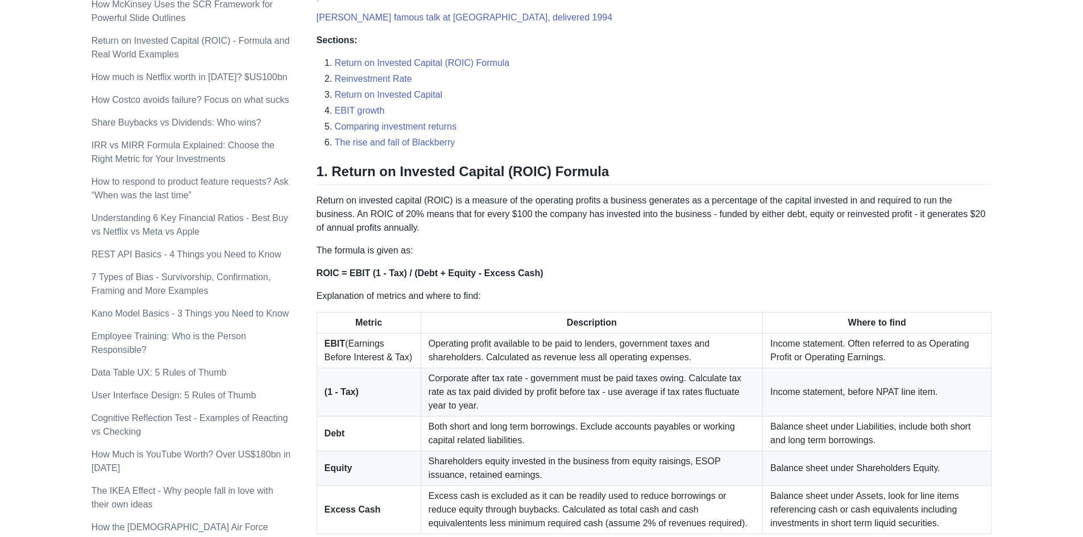 The width and height of the screenshot is (1083, 537). I want to click on strong: EBIT, so click(335, 343).